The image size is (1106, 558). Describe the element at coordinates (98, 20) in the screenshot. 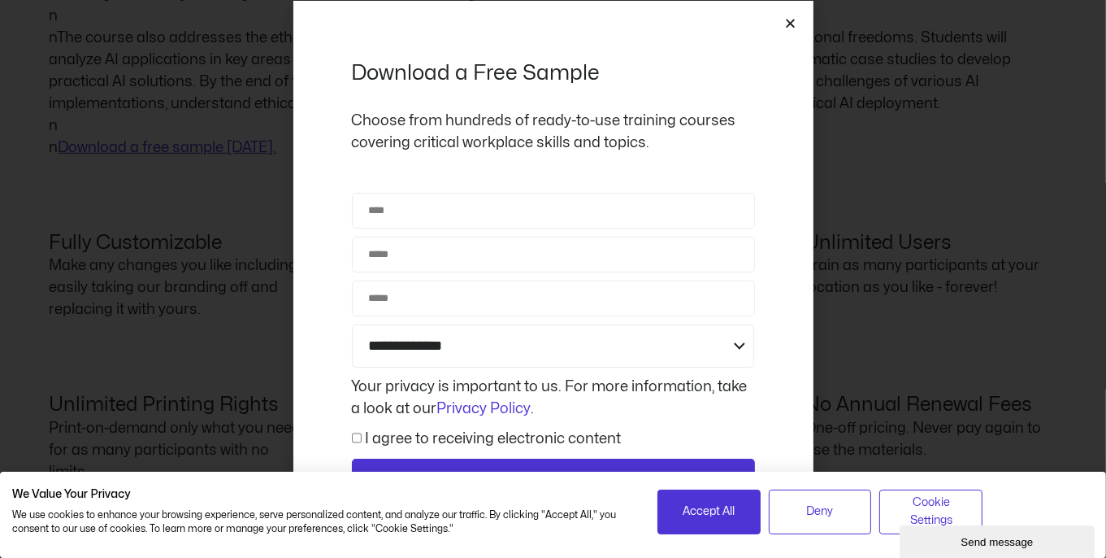

I see `div: Send message` at that location.